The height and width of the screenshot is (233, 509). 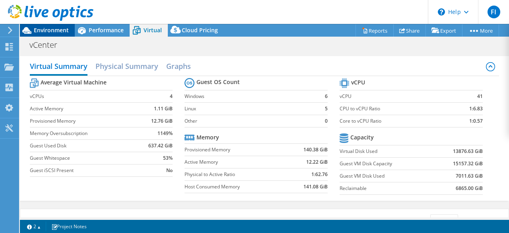 I want to click on b: vCPU, so click(x=358, y=82).